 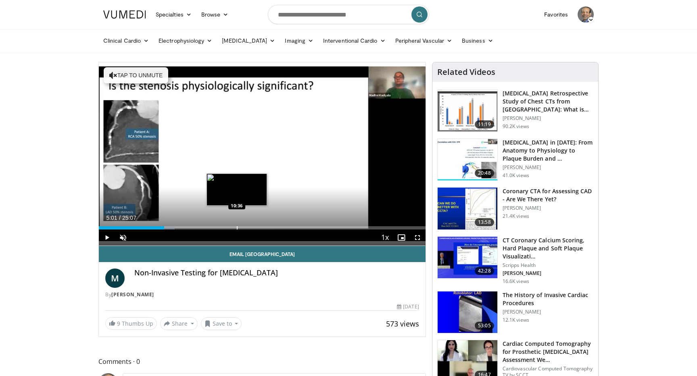 What do you see at coordinates (547, 266) in the screenshot?
I see `p: Scripps Health` at bounding box center [547, 266].